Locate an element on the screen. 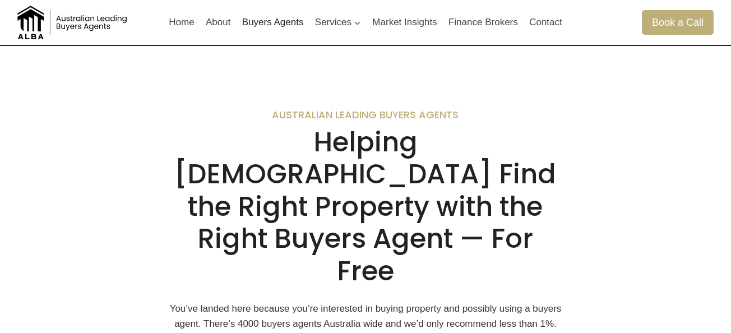 The height and width of the screenshot is (333, 731). a: Book a Call is located at coordinates (678, 22).